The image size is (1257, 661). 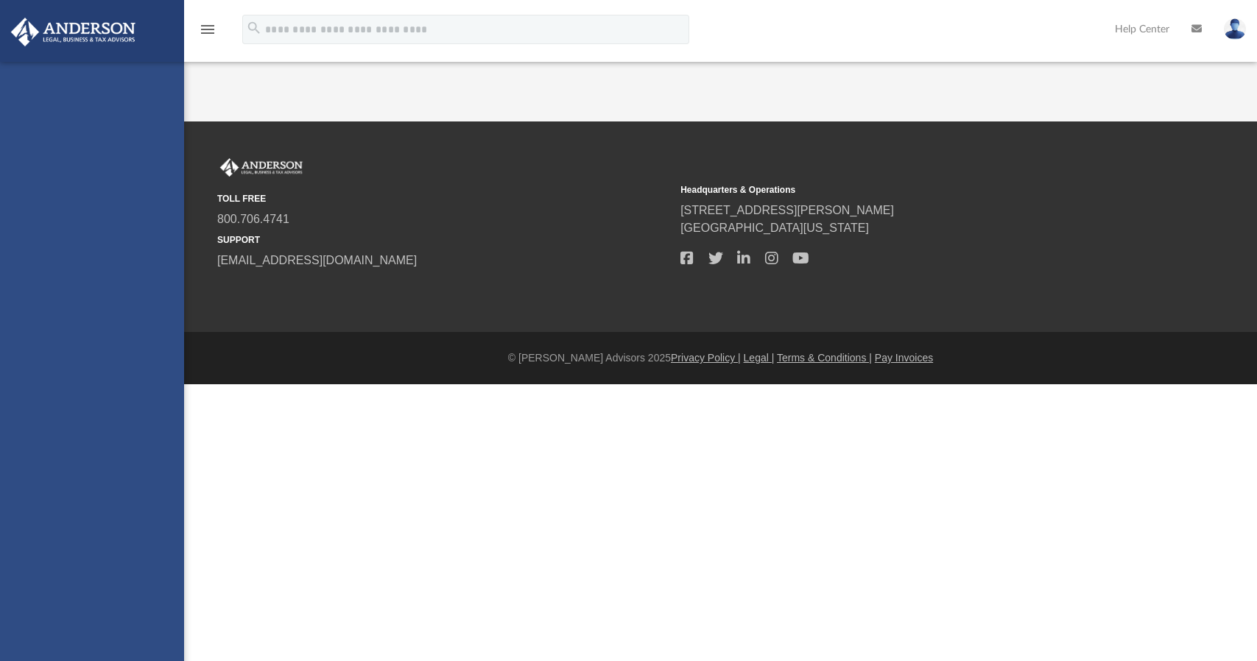 What do you see at coordinates (1235, 29) in the screenshot?
I see `img: User Pic` at bounding box center [1235, 29].